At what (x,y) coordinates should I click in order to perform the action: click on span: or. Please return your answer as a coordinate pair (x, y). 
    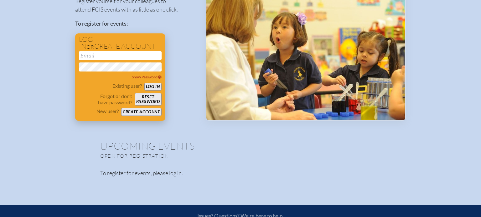
    Looking at the image, I should click on (90, 47).